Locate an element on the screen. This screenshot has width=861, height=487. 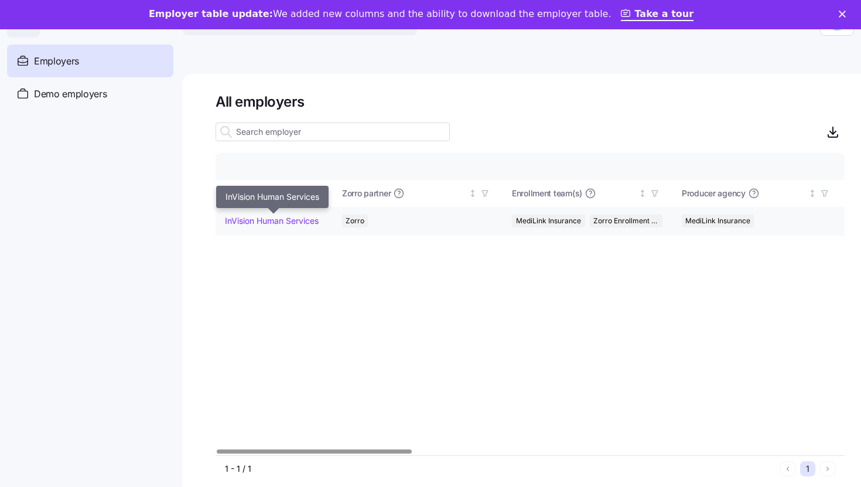
button: Next page is located at coordinates (828, 469).